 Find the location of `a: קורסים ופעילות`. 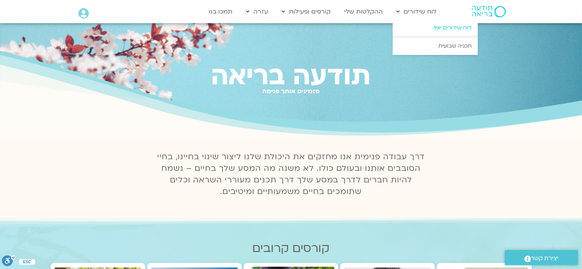

a: קורסים ופעילות is located at coordinates (306, 12).